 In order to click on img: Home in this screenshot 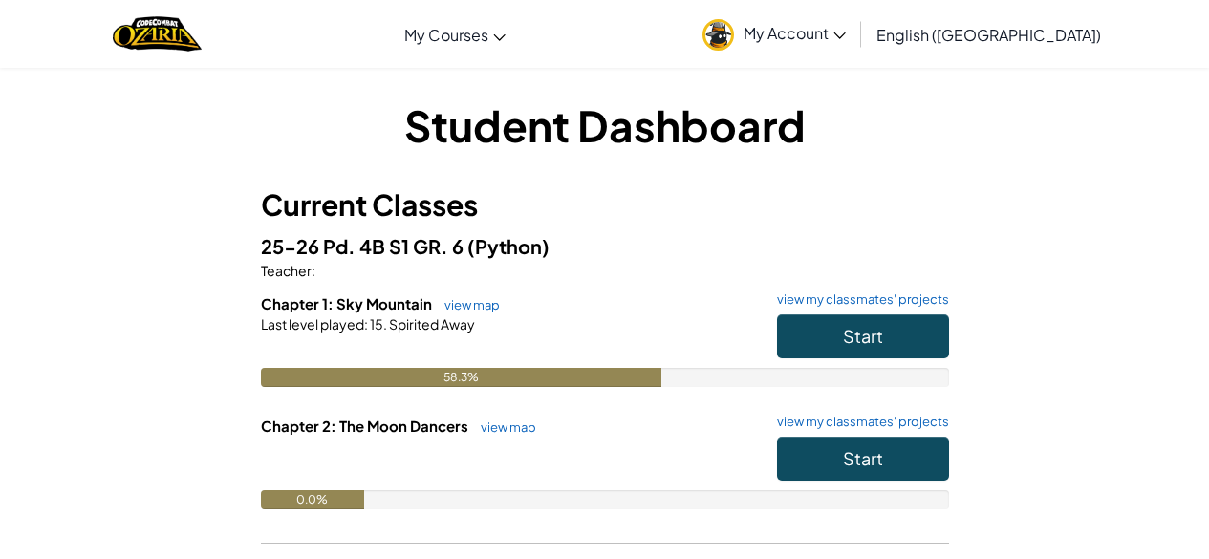, I will do `click(157, 33)`.